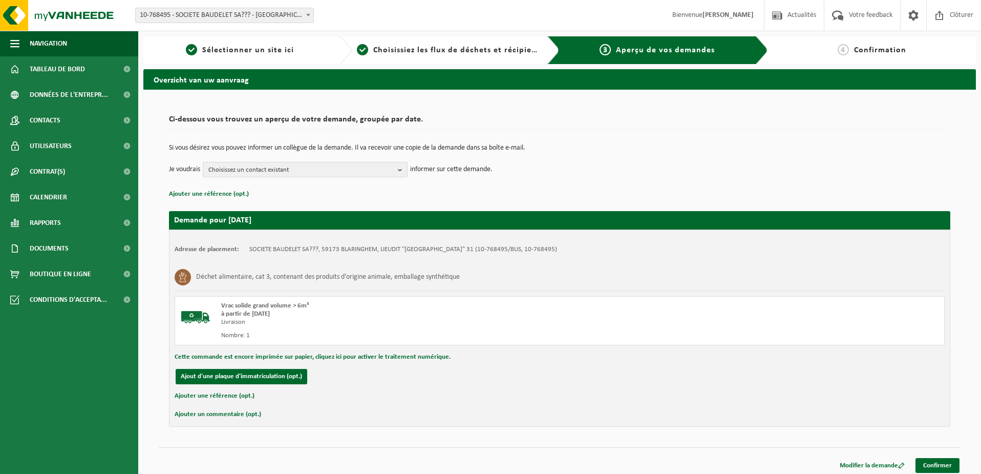 This screenshot has width=981, height=474. What do you see at coordinates (560, 148) in the screenshot?
I see `p: Si vous désirez vous pouvez informer un collègue de la demande. Il va recevoir une copie de la de...` at bounding box center [560, 148].